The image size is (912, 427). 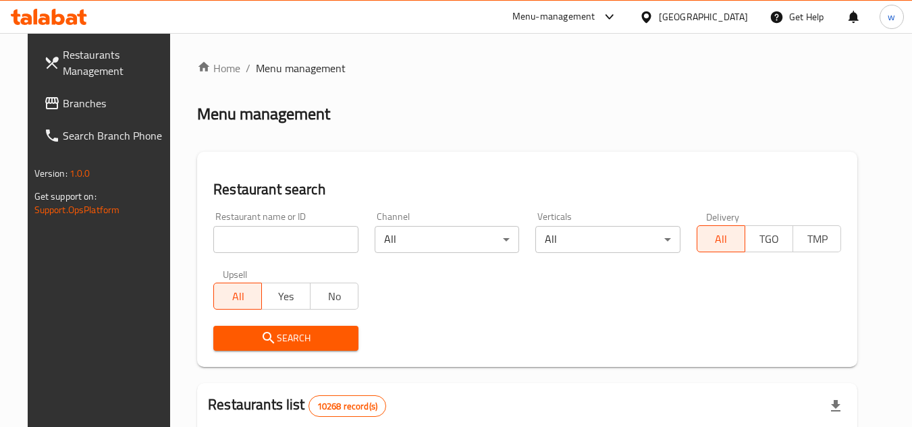 What do you see at coordinates (347, 406) in the screenshot?
I see `span: 10268 record(s)` at bounding box center [347, 406].